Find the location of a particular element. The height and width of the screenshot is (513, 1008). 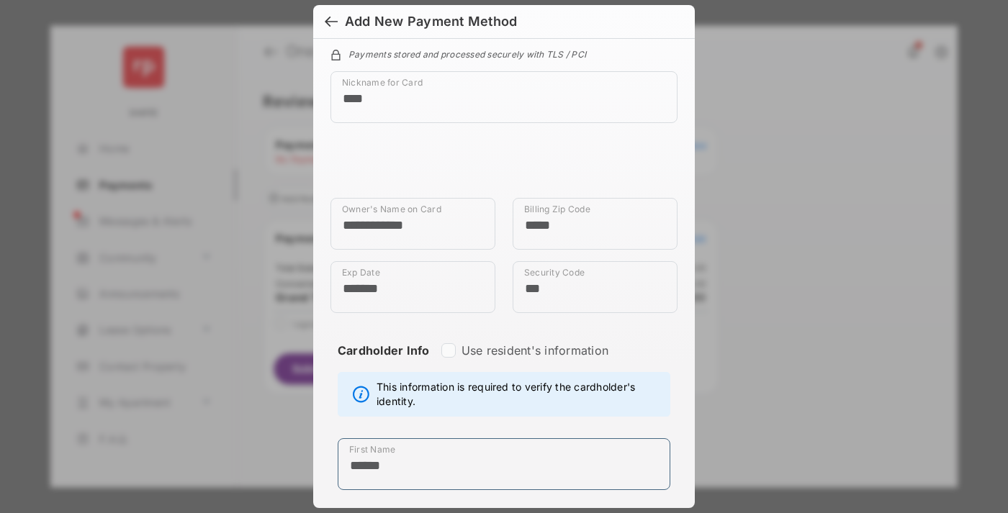

div: Payments stored and processed securely with TLS / PCI is located at coordinates (504, 53).